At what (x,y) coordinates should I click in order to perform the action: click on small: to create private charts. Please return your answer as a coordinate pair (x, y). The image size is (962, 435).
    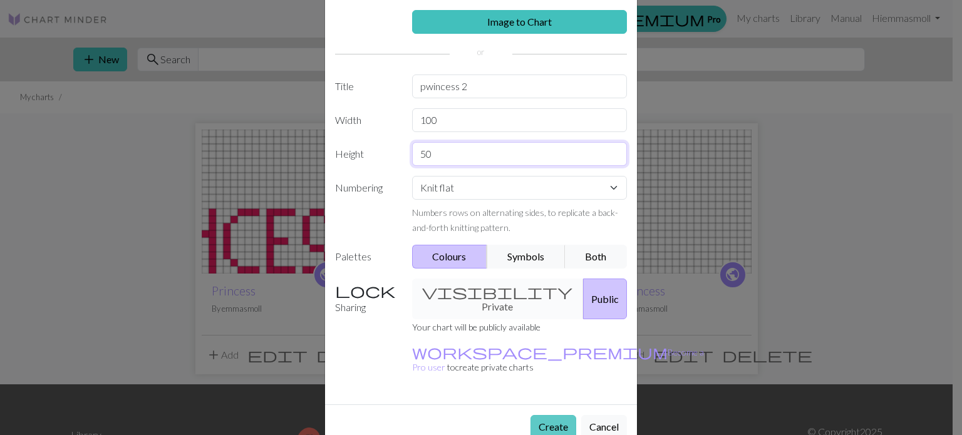
    Looking at the image, I should click on (558, 359).